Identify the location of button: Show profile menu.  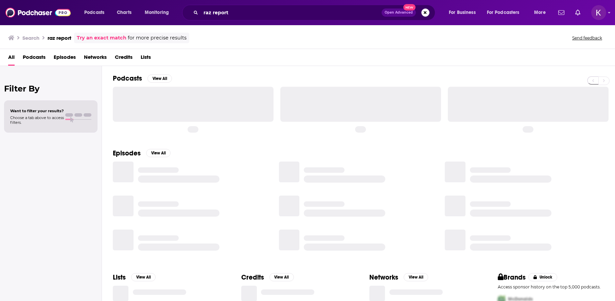
(599, 13).